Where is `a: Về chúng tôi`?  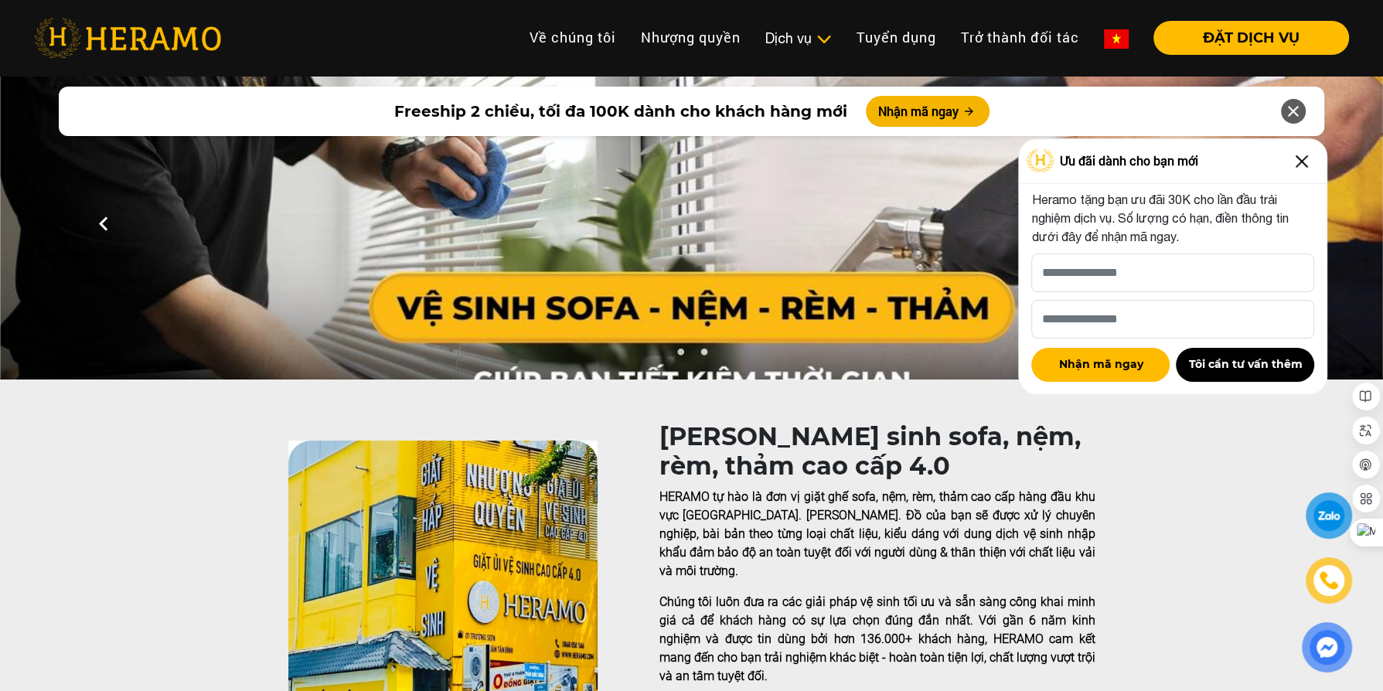 a: Về chúng tôi is located at coordinates (573, 37).